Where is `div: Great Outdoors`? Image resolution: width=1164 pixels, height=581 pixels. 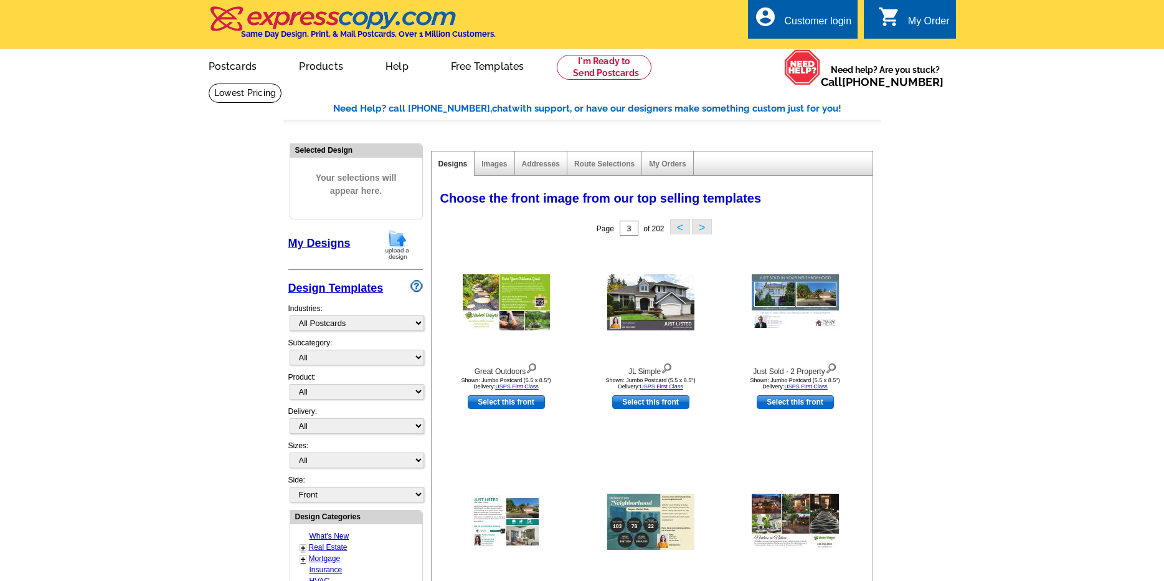
div: Great Outdoors is located at coordinates (506, 368).